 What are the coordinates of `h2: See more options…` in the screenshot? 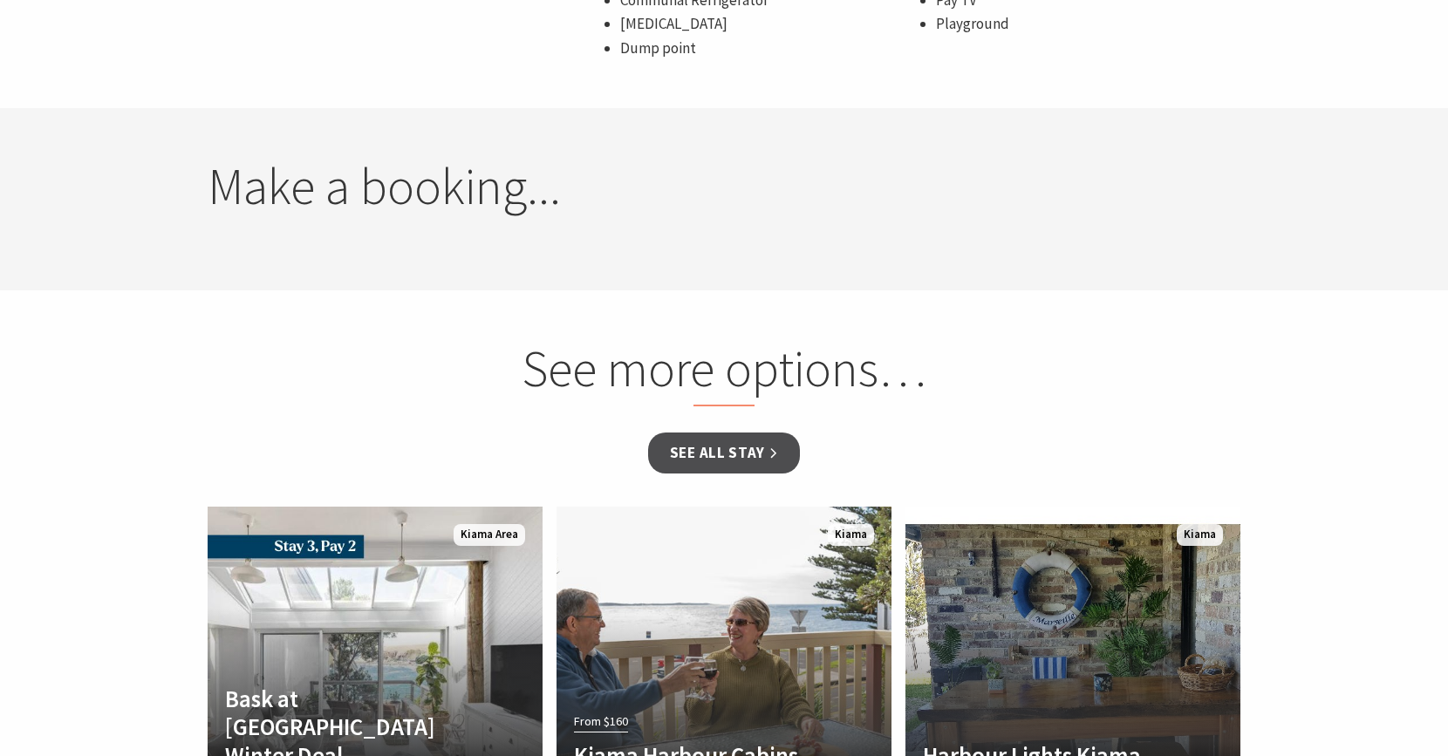 It's located at (724, 372).